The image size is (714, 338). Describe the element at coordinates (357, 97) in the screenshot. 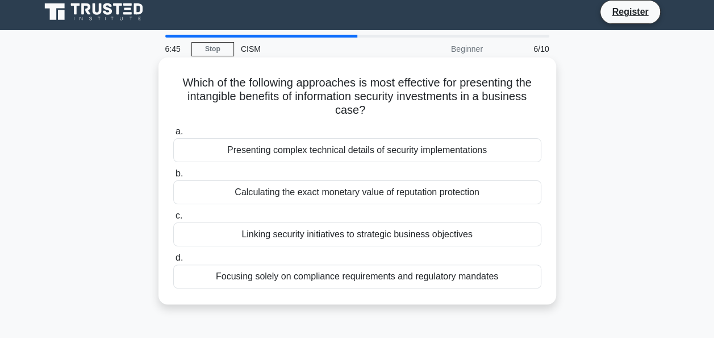

I see `h5: Which of the following approaches is most effective for presenting the intangible benefits of inf...` at that location.